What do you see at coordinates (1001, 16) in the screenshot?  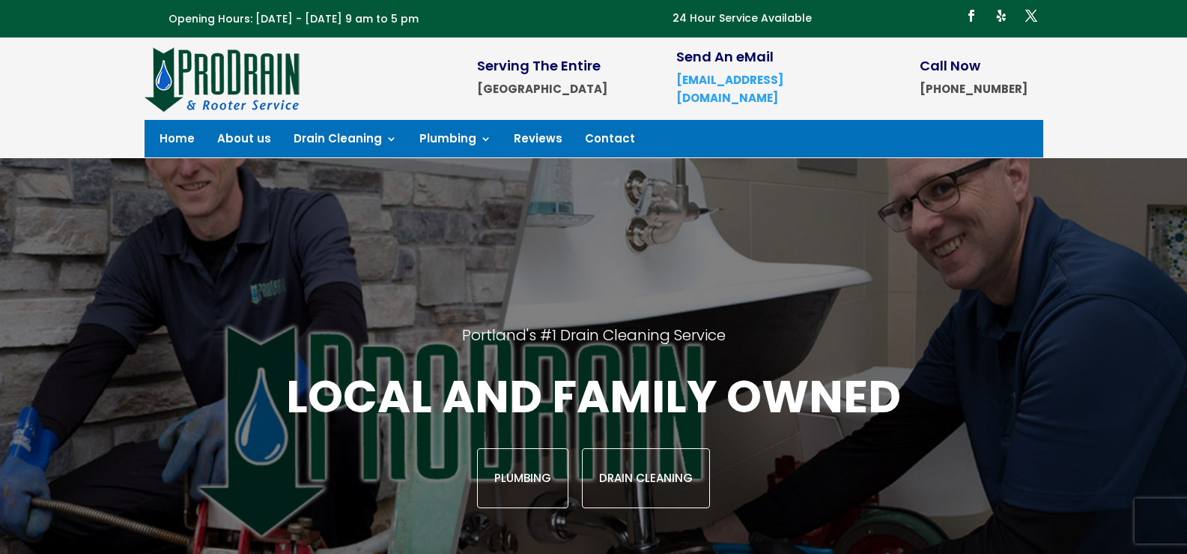 I see `a: Follow on Yelp` at bounding box center [1001, 16].